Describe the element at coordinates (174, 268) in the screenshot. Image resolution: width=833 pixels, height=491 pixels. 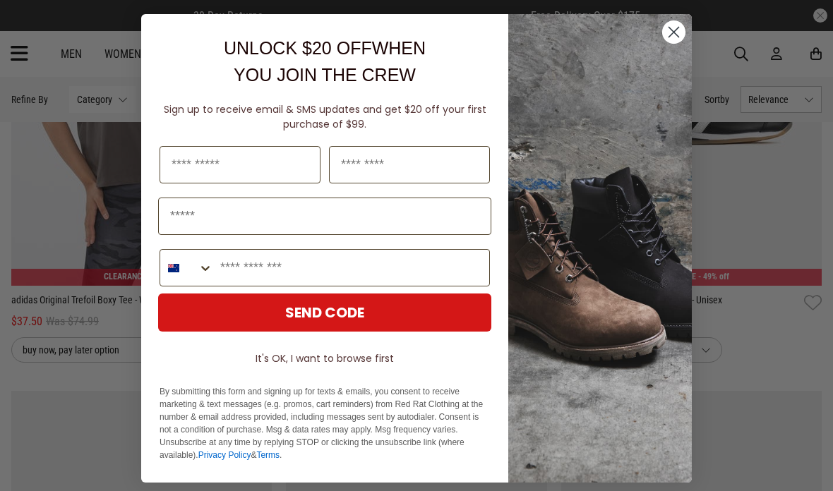
I see `img: New Zealand` at that location.